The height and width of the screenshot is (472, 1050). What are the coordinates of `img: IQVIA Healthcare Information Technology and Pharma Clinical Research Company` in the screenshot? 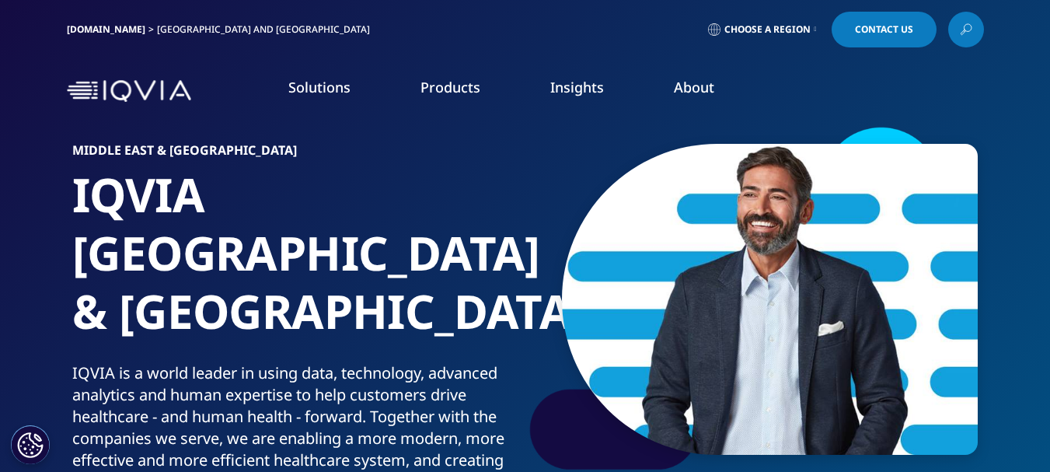 It's located at (129, 91).